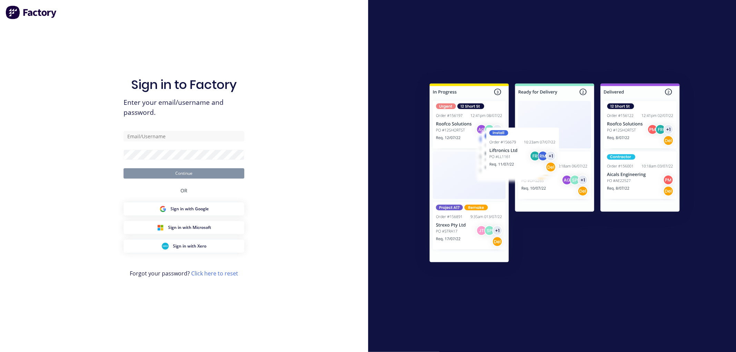 The image size is (736, 352). What do you see at coordinates (165, 246) in the screenshot?
I see `img: Xero Sign in` at bounding box center [165, 246].